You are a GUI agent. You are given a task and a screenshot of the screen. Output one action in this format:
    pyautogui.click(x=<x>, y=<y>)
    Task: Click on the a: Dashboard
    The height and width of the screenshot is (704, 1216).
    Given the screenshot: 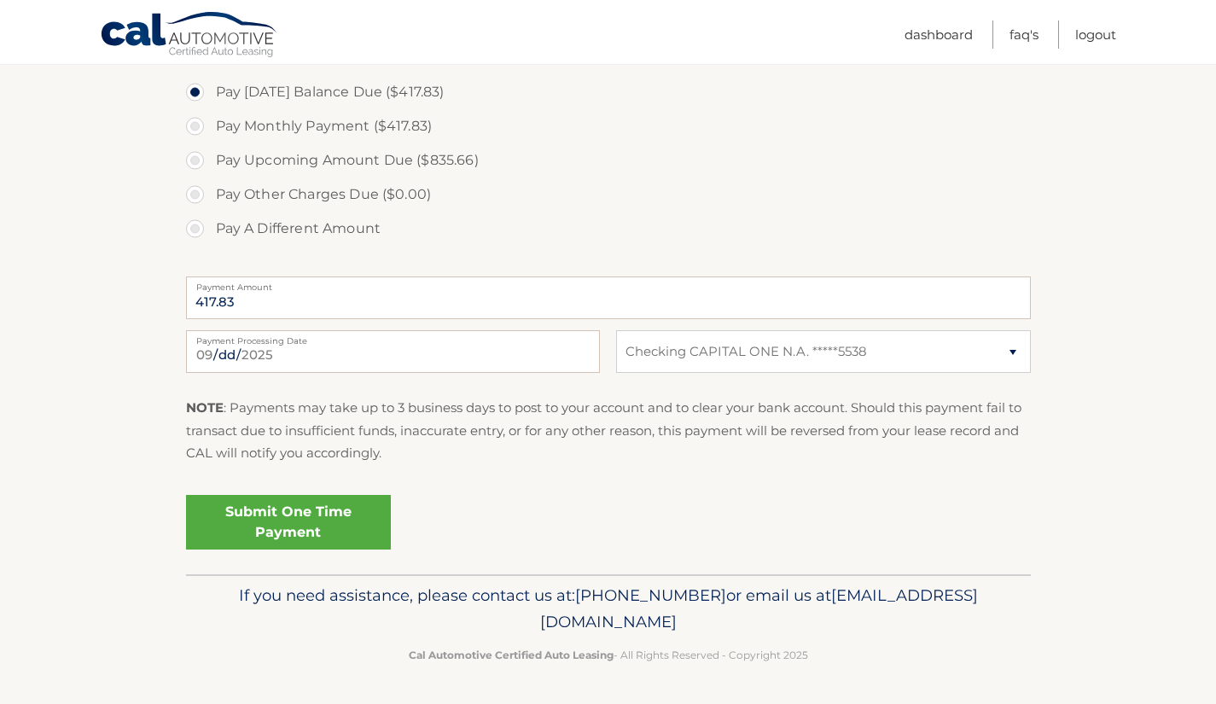 What is the action you would take?
    pyautogui.click(x=938, y=34)
    